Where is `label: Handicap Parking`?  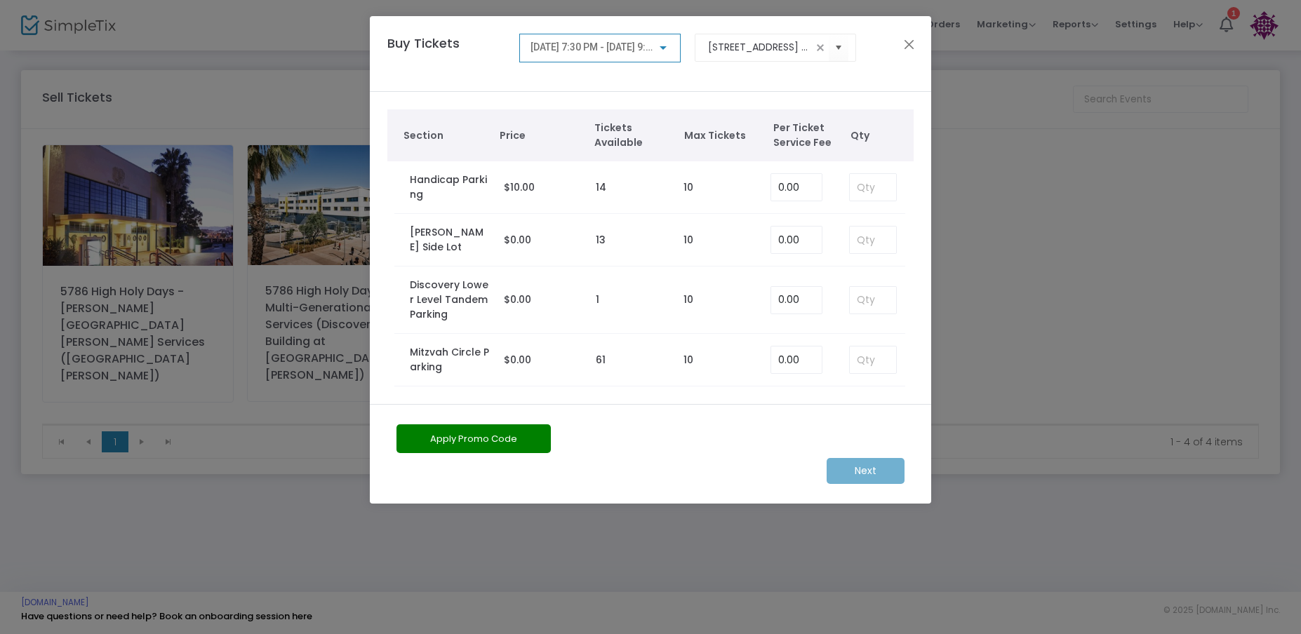
label: Handicap Parking is located at coordinates (450, 187).